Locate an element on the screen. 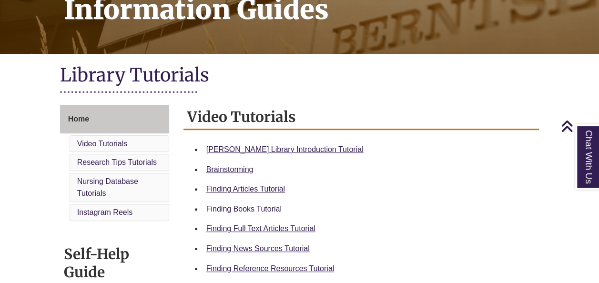 The image size is (599, 283). a: Finding News Sources Tutorial is located at coordinates (258, 248).